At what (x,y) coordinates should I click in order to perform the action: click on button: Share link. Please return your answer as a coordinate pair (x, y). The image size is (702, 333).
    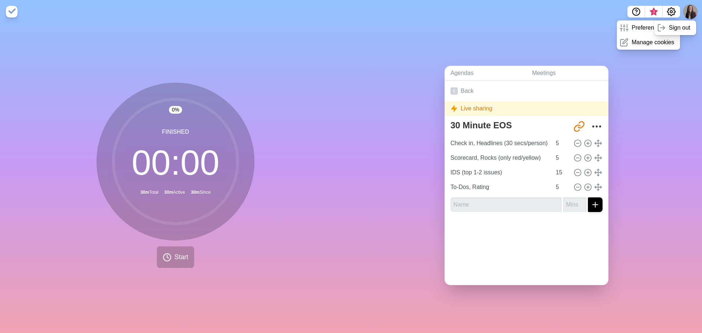
    Looking at the image, I should click on (579, 127).